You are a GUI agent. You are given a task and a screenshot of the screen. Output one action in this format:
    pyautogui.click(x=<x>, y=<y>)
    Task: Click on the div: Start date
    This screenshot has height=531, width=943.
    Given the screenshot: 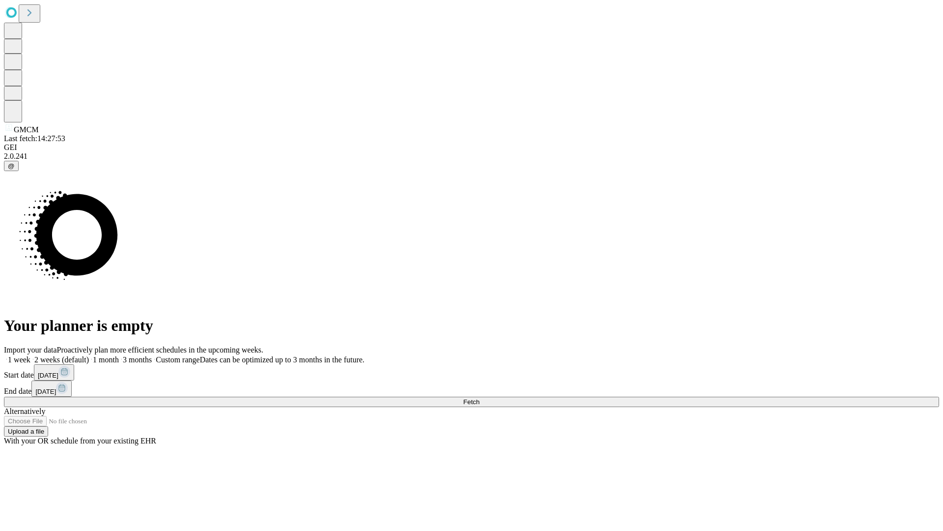 What is the action you would take?
    pyautogui.click(x=472, y=372)
    